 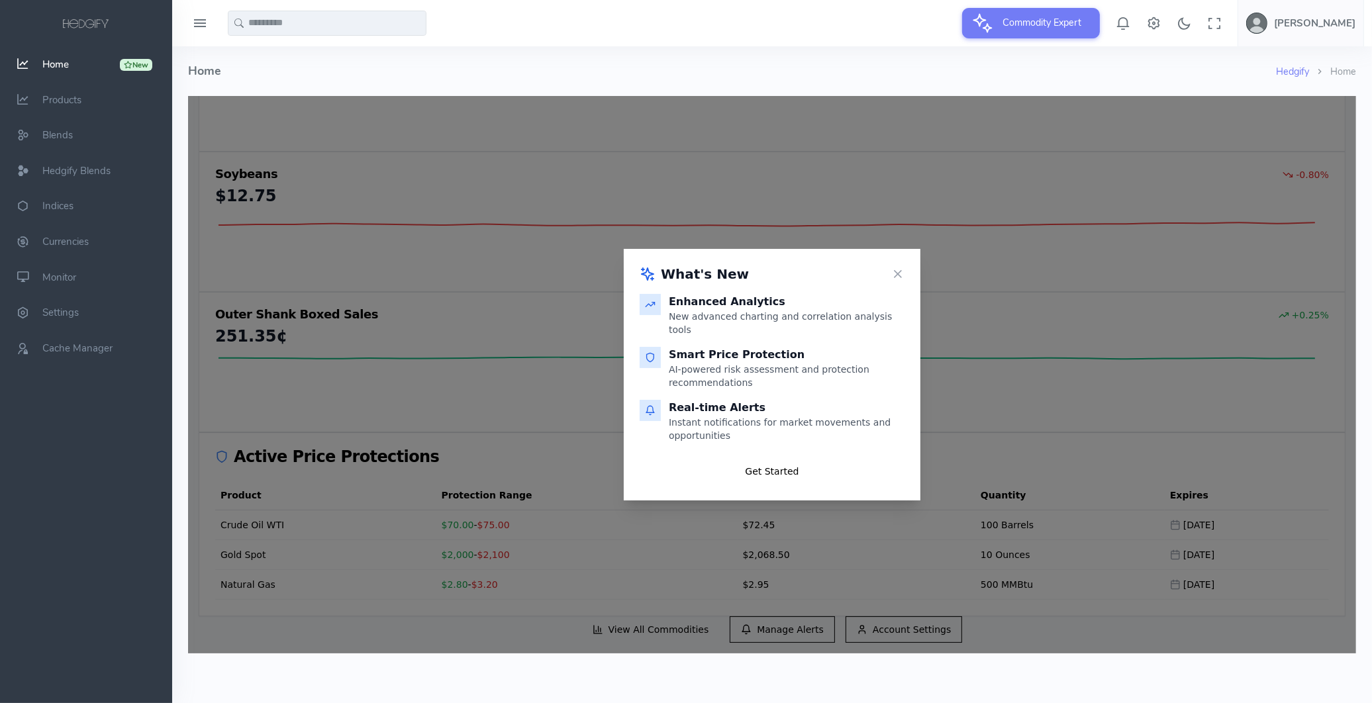 What do you see at coordinates (60, 312) in the screenshot?
I see `span: Settings` at bounding box center [60, 312].